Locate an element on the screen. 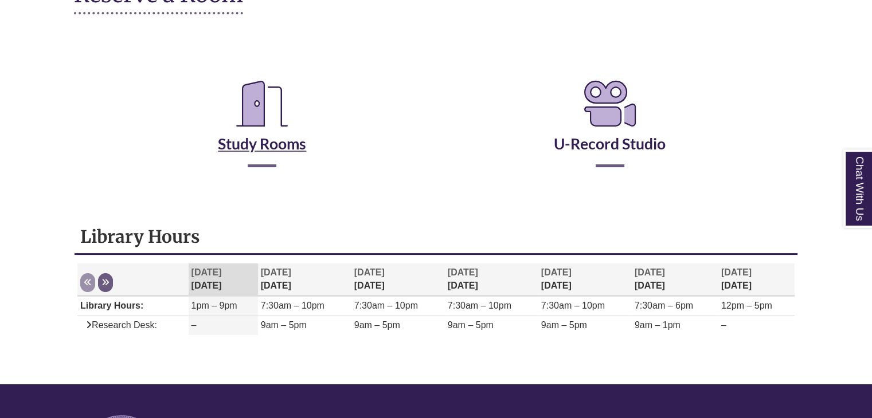 This screenshot has width=872, height=418. h1: Library Hours is located at coordinates (436, 237).